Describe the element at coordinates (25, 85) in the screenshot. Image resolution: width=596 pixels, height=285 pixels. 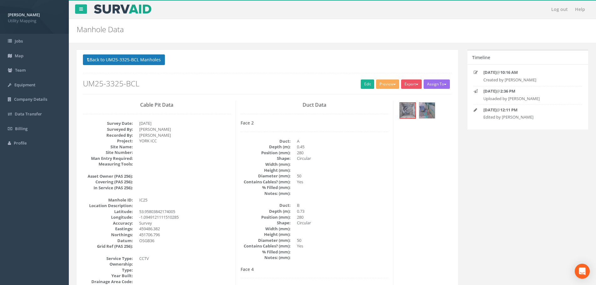
I see `span: Equipment` at that location.